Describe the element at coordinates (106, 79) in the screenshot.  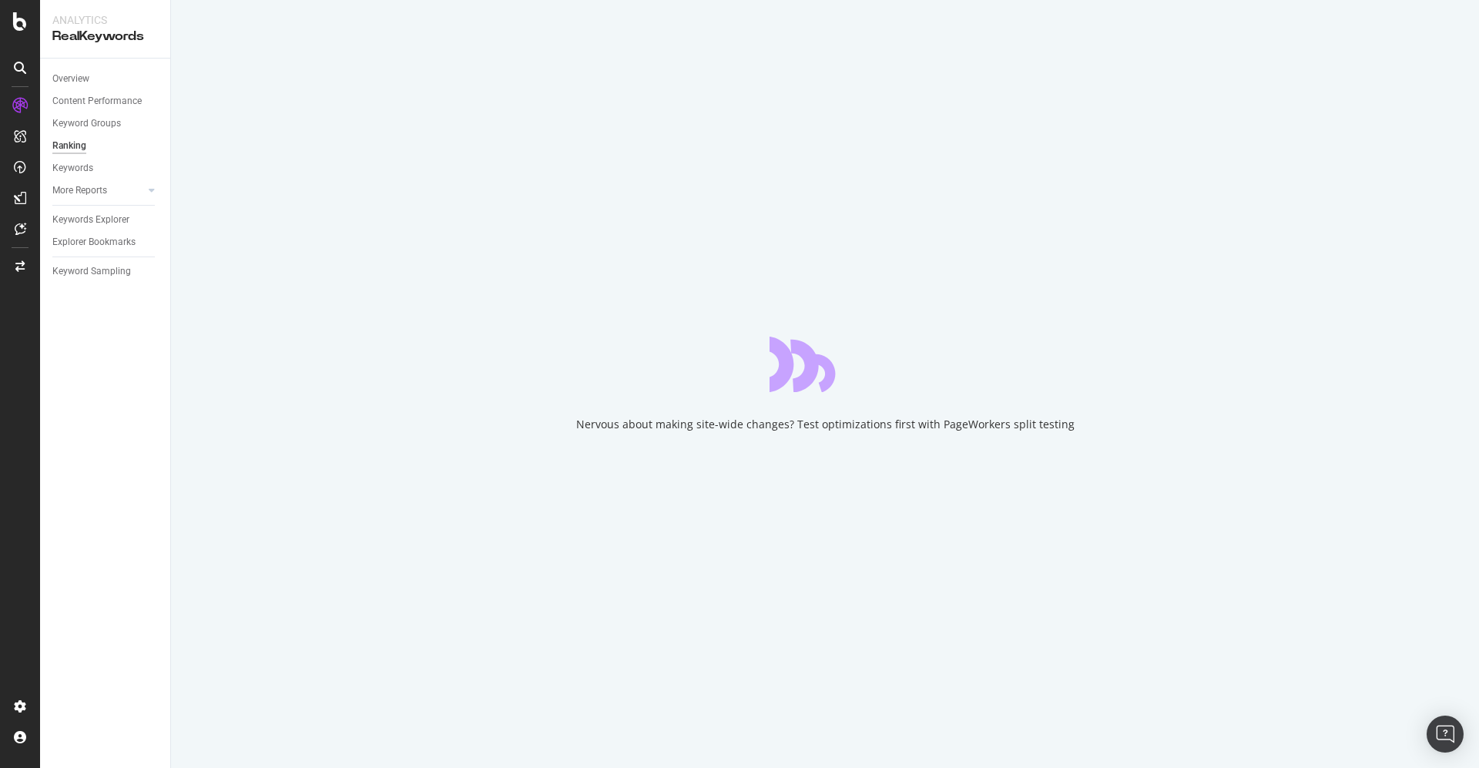
I see `a: Overview` at that location.